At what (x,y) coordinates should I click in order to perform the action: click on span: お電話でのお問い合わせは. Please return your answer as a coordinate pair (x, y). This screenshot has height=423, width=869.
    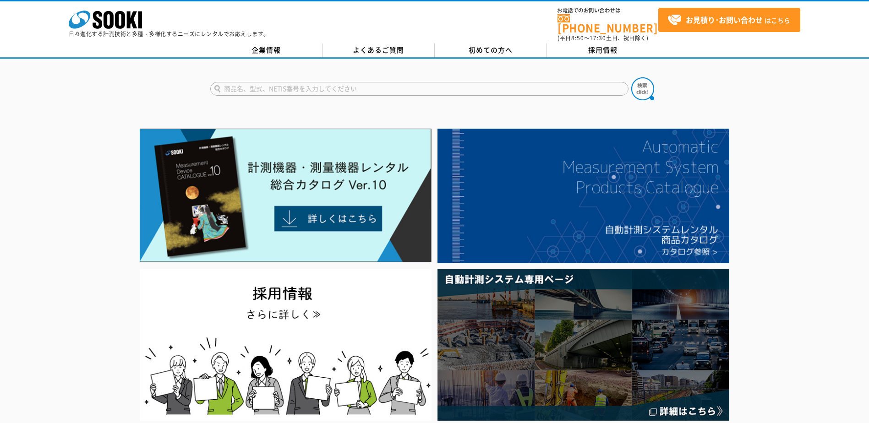
    Looking at the image, I should click on (608, 11).